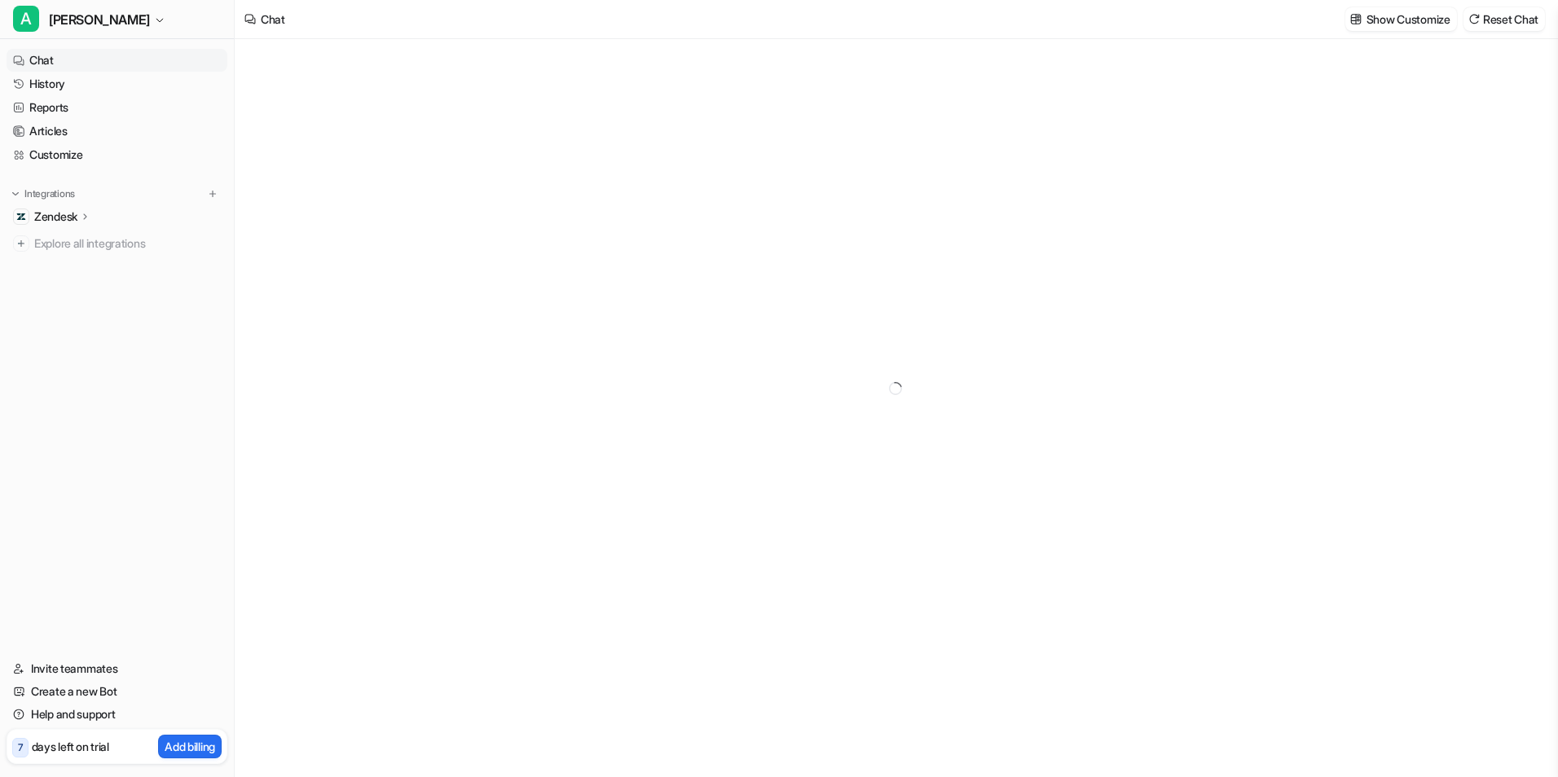  Describe the element at coordinates (1474, 19) in the screenshot. I see `img: reset` at that location.